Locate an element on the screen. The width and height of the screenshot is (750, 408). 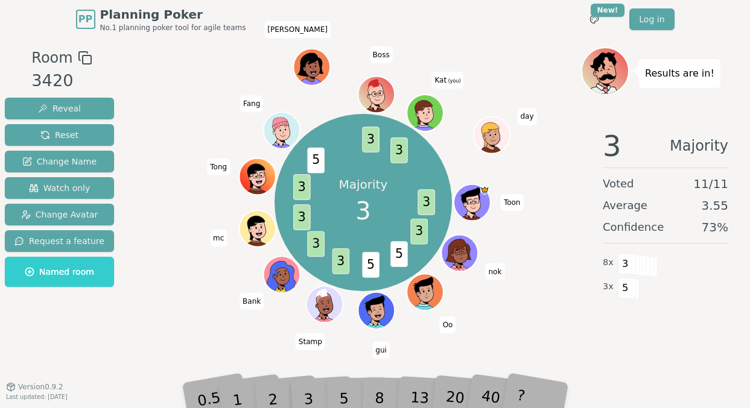
button: Request a feature is located at coordinates (59, 241).